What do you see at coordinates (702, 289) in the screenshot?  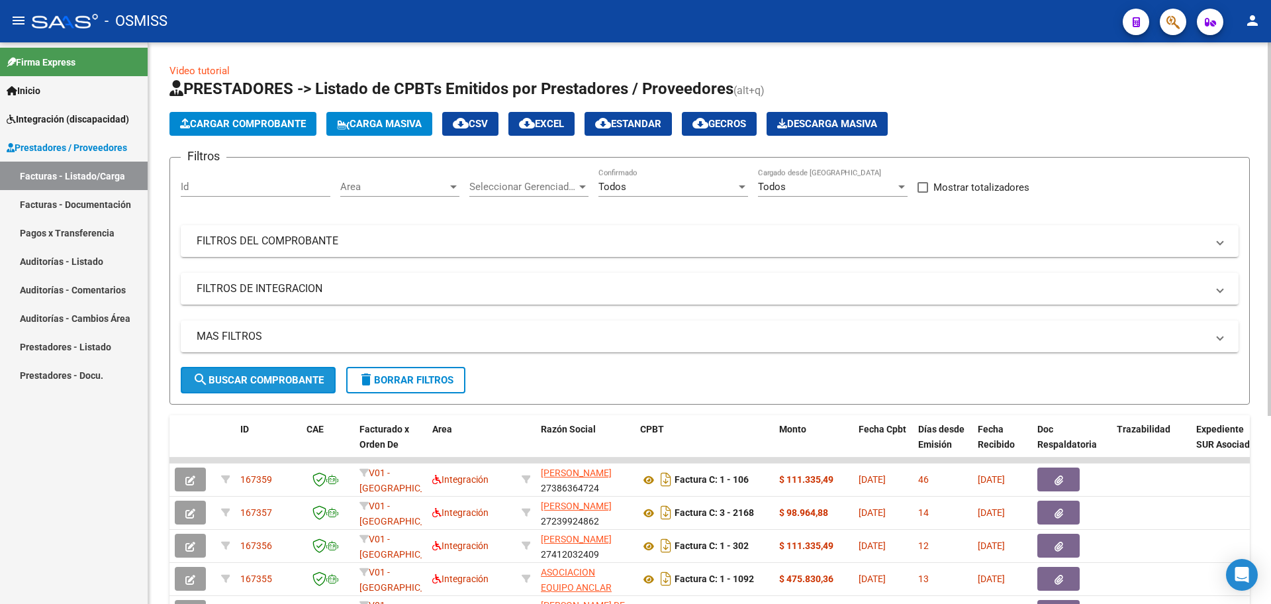 I see `mat-panel-title: FILTROS DE INTEGRACION` at bounding box center [702, 289].